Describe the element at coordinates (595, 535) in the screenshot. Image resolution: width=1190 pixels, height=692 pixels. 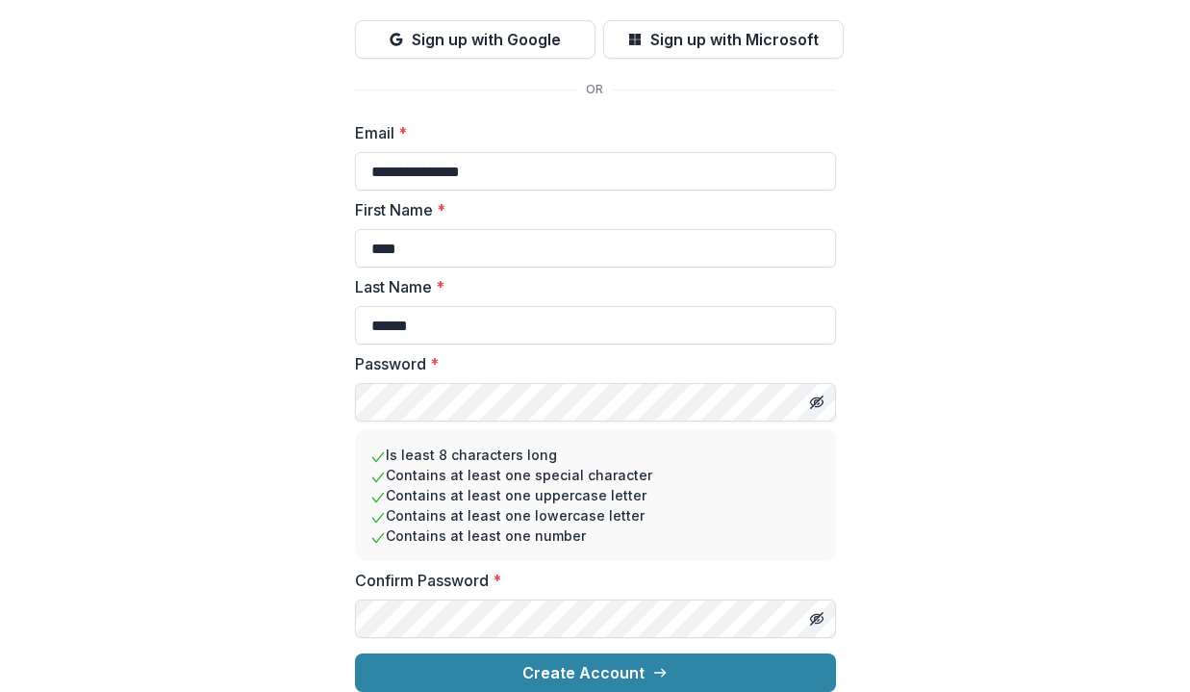
I see `li: Contains at least one number` at that location.